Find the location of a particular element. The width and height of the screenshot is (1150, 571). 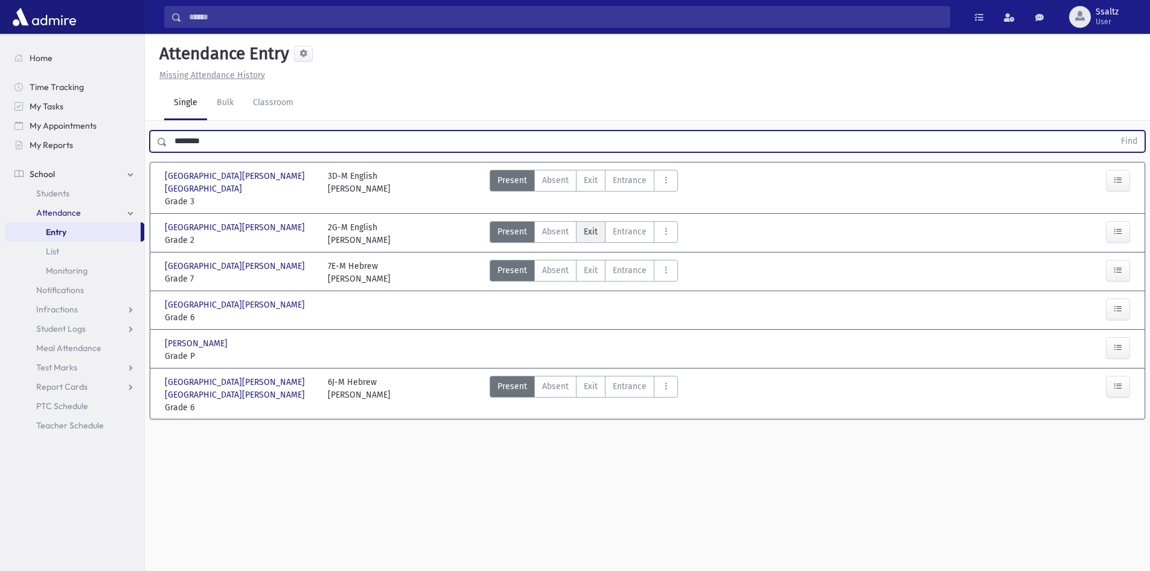

a: My Tasks is located at coordinates (74, 106).